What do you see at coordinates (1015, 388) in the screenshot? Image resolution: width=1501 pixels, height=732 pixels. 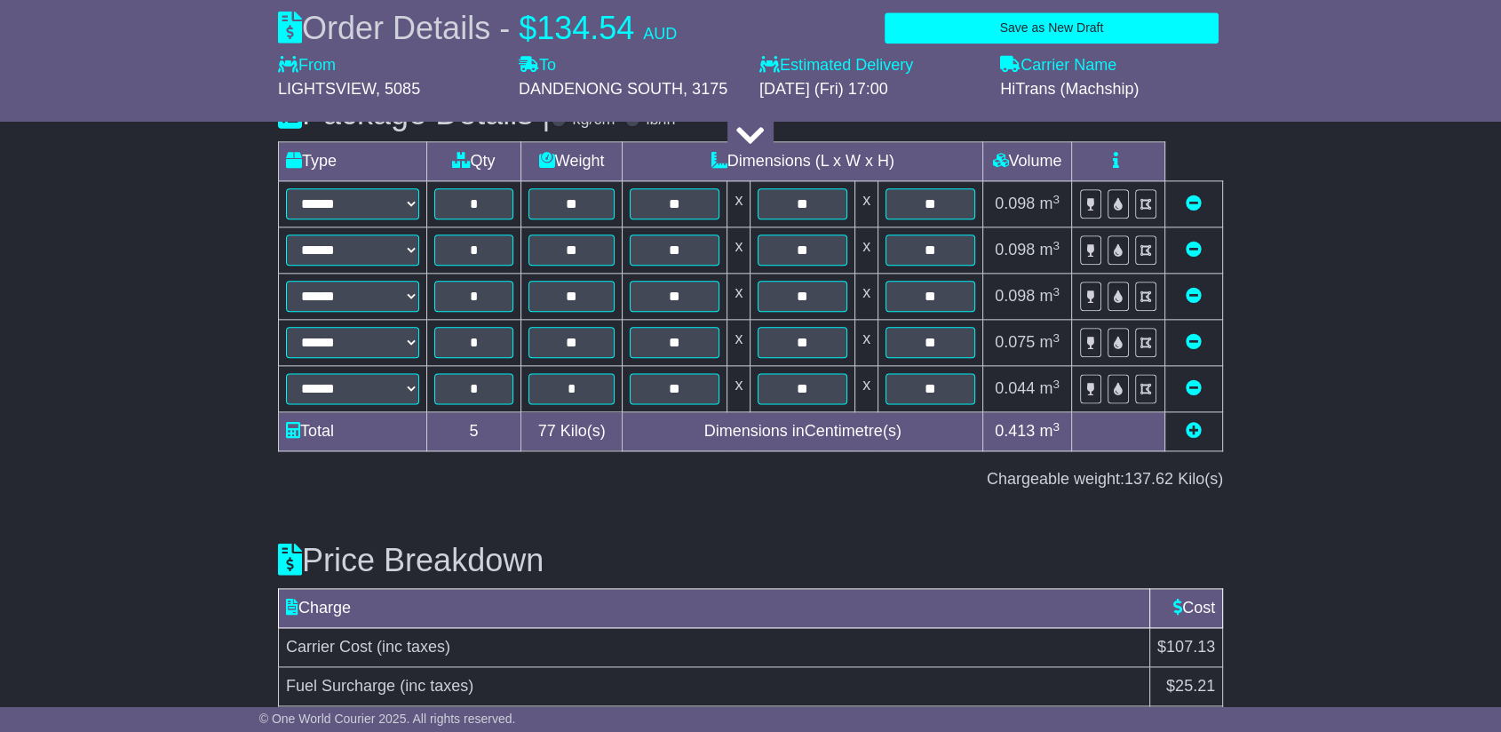 I see `span: 0.044` at bounding box center [1015, 388].